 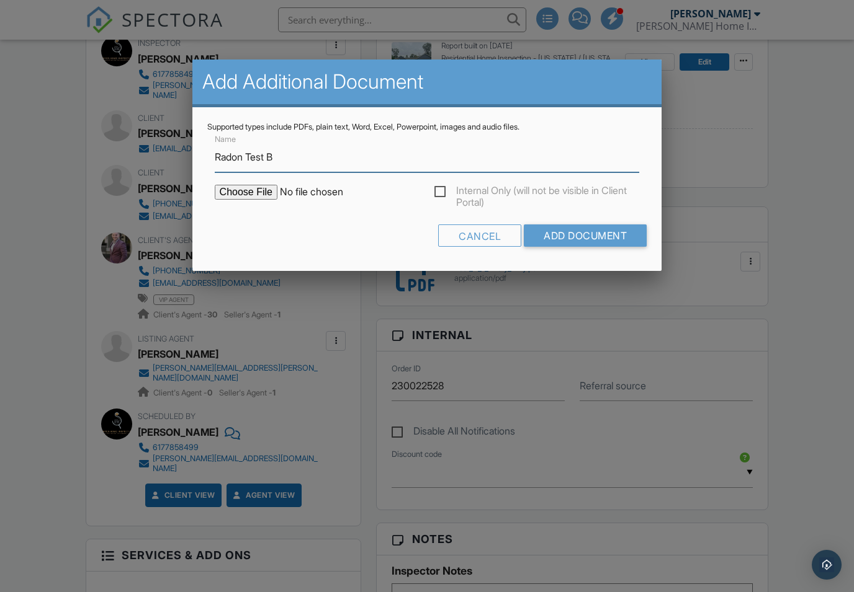 What do you see at coordinates (427, 127) in the screenshot?
I see `div: Supported types include PDFs, plain text, Word, Excel, Powerpoint, images and audio files.` at bounding box center [427, 127].